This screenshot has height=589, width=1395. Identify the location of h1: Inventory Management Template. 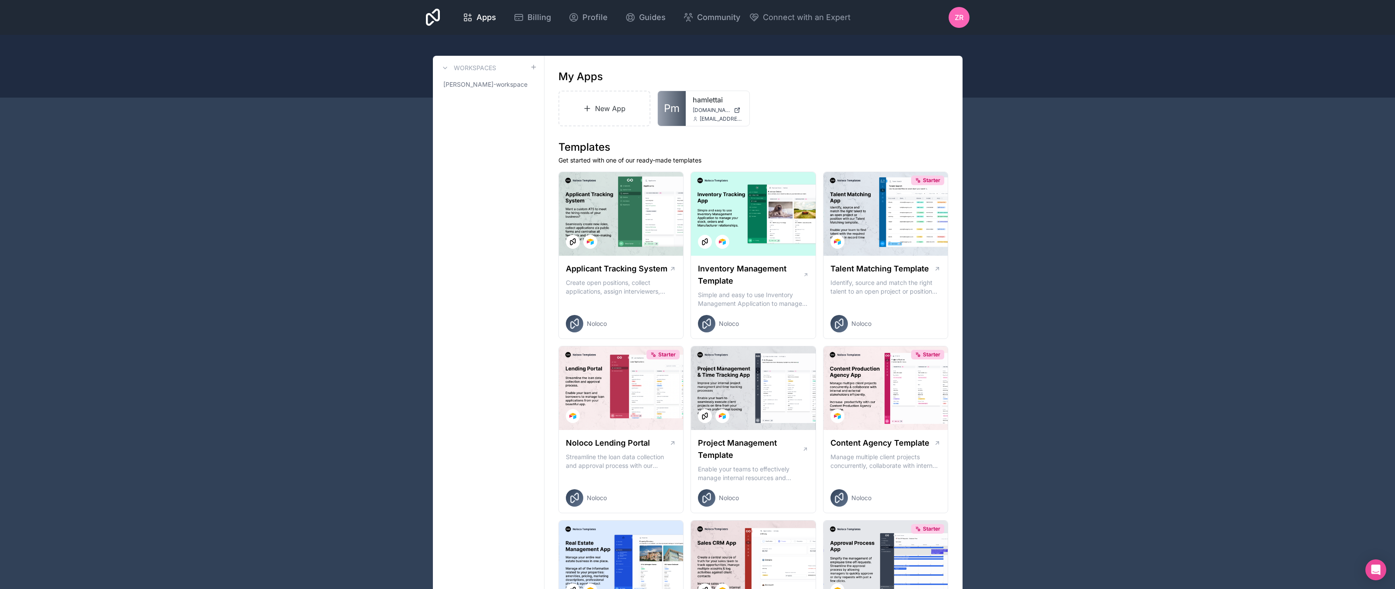
(750, 275).